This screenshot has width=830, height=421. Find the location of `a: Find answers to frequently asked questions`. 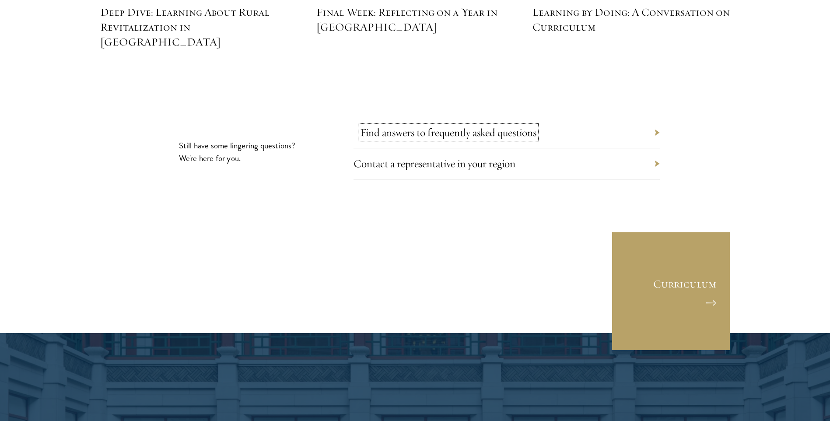

a: Find answers to frequently asked questions is located at coordinates (448, 132).